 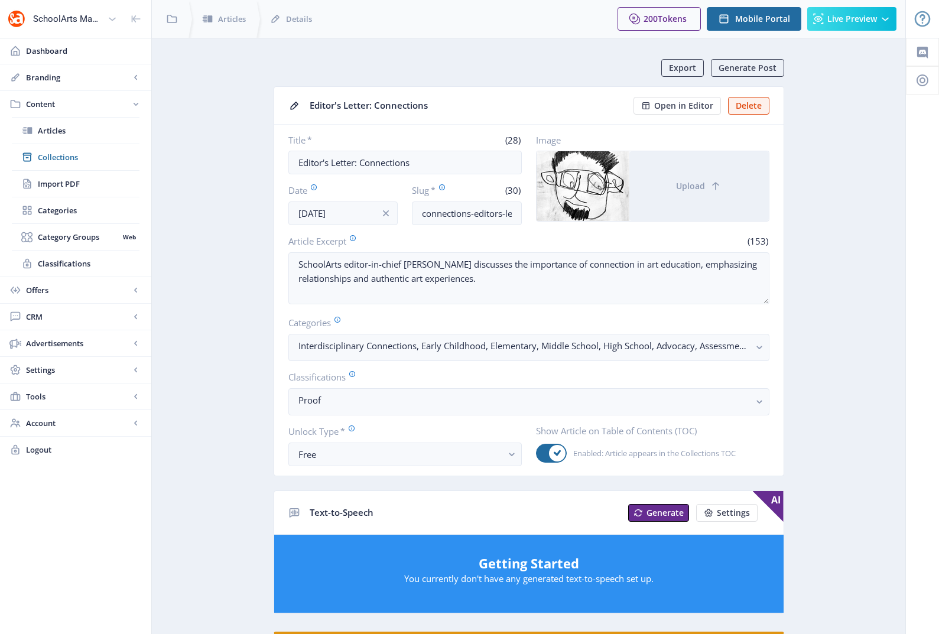 I want to click on label: Title, so click(x=345, y=140).